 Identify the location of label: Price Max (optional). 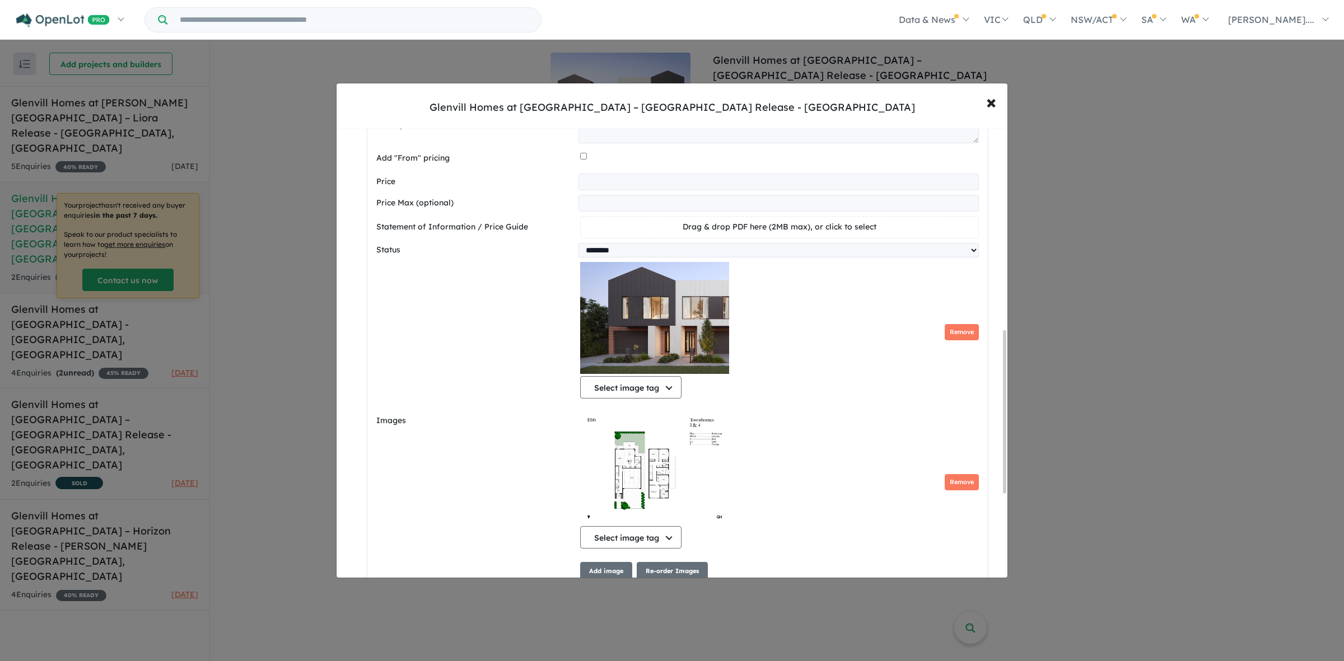
(475, 203).